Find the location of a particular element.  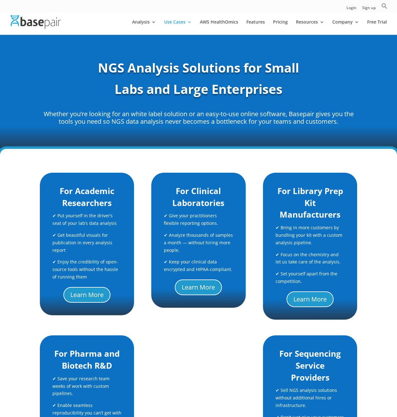

p: ✔ Analyze thousands of samples a month — without hiring more people. is located at coordinates (199, 245).